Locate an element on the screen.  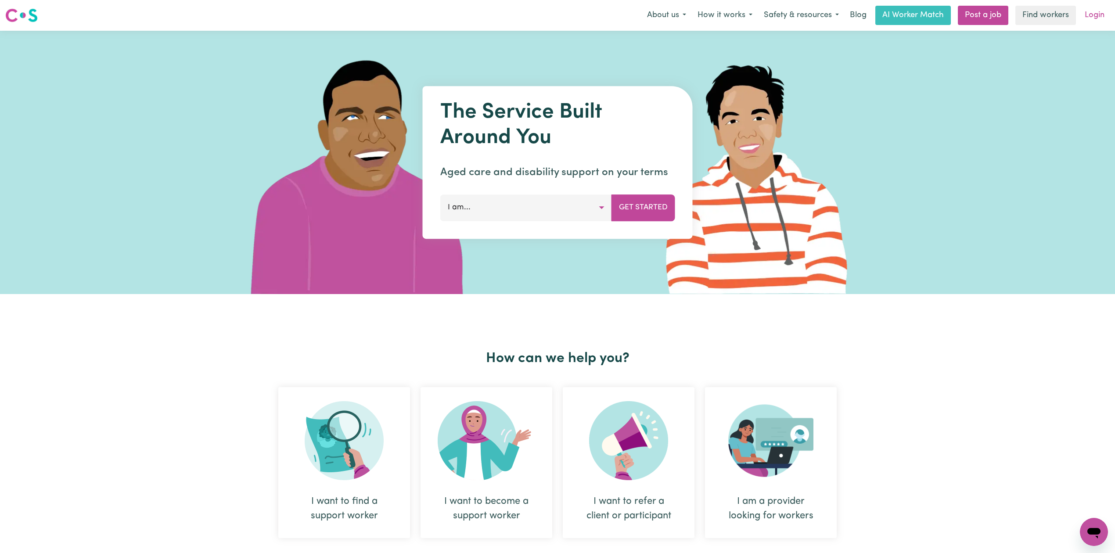
button: About us is located at coordinates (667, 15).